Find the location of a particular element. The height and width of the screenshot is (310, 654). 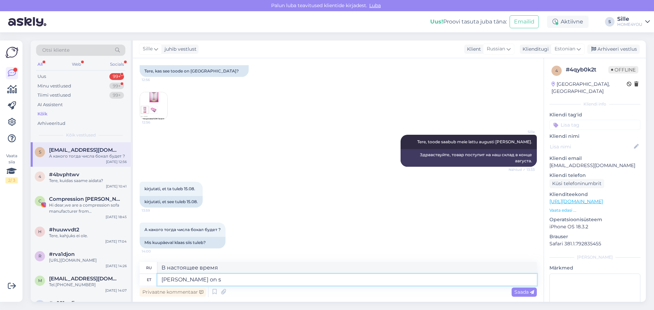

span: m is located at coordinates (40, 281).